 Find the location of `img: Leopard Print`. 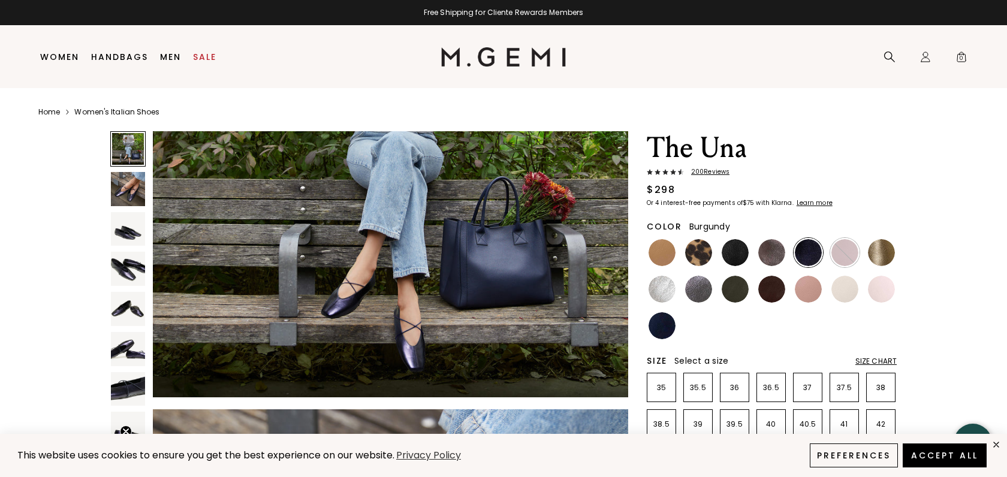

img: Leopard Print is located at coordinates (699, 252).